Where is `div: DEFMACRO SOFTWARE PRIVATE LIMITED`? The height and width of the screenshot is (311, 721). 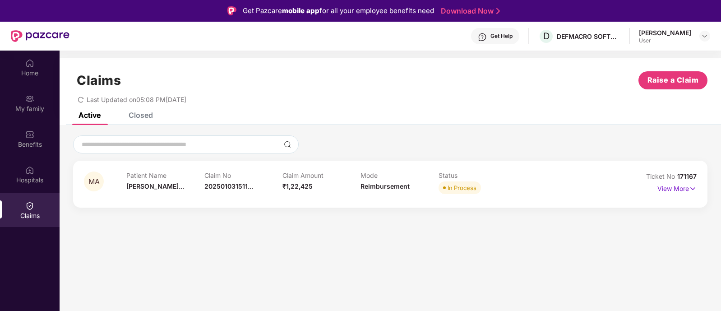 div: DEFMACRO SOFTWARE PRIVATE LIMITED is located at coordinates (589, 36).